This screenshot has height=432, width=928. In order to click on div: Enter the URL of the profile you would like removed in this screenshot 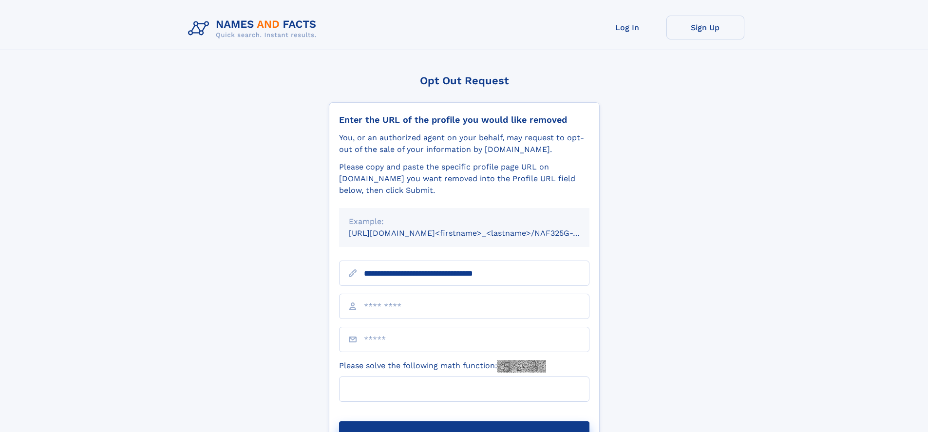, I will do `click(464, 120)`.